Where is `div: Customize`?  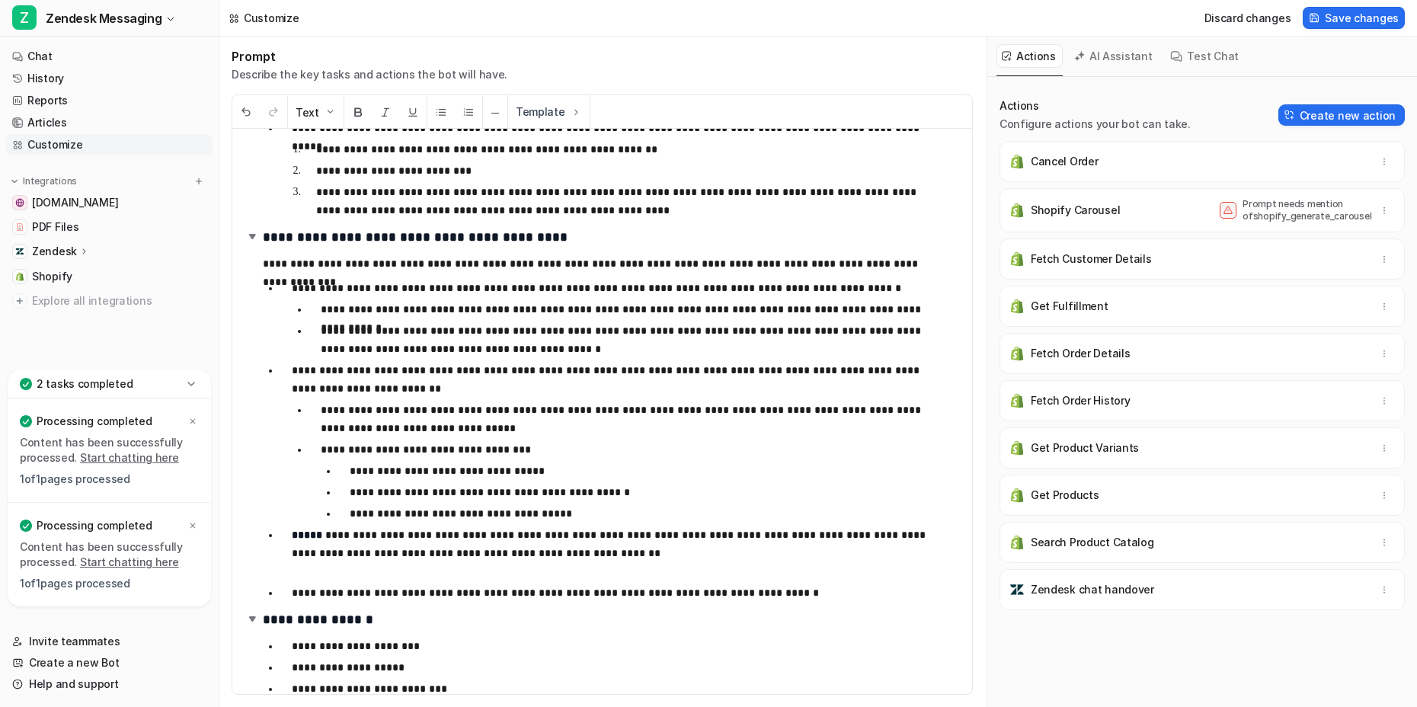
div: Customize is located at coordinates (271, 18).